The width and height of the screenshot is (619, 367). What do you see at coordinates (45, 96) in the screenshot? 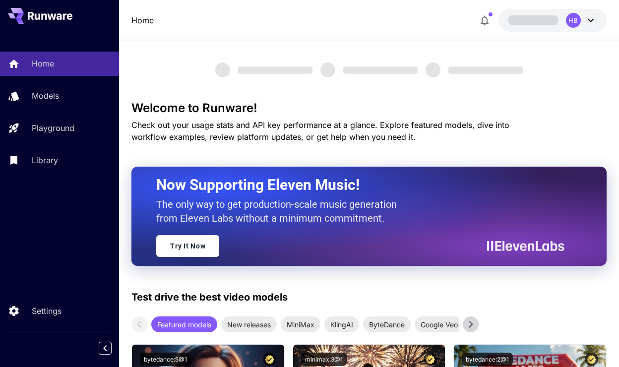
I see `p: Models` at bounding box center [45, 96].